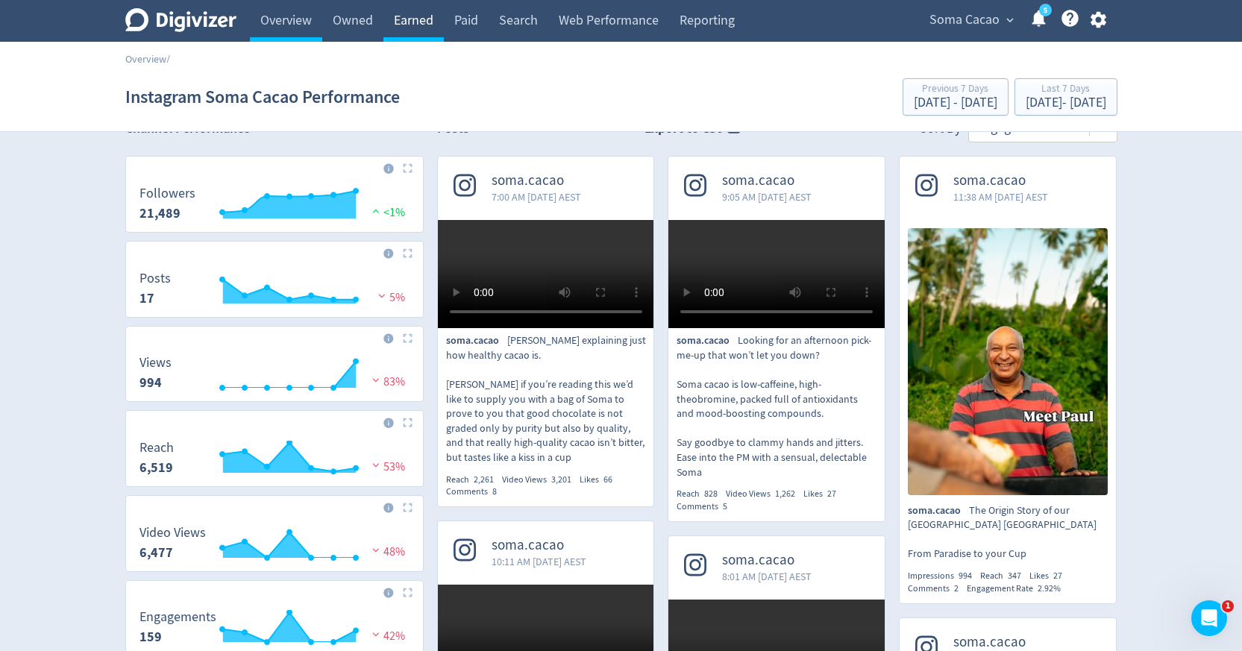 The width and height of the screenshot is (1242, 651). Describe the element at coordinates (275, 375) in the screenshot. I see `svg: Views 994` at that location.